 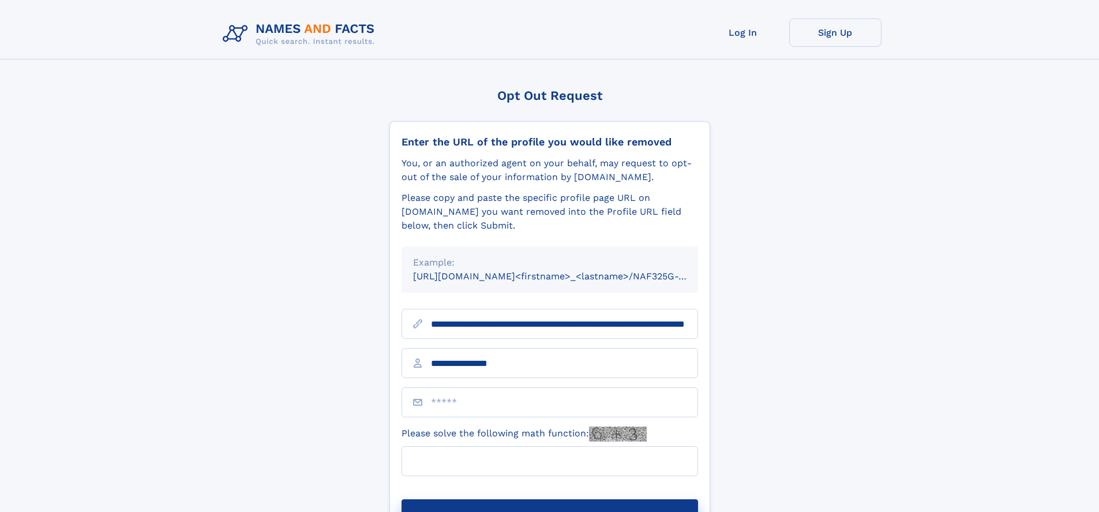 I want to click on img: Logo Names and Facts, so click(x=301, y=34).